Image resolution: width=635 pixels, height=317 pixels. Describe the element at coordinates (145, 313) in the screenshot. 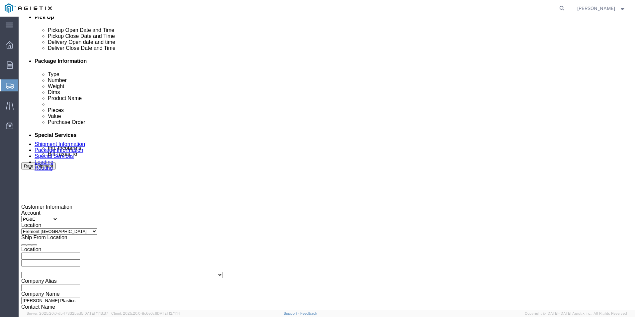

I see `span: Client: 2025.20.0-8c6e0cf` at that location.